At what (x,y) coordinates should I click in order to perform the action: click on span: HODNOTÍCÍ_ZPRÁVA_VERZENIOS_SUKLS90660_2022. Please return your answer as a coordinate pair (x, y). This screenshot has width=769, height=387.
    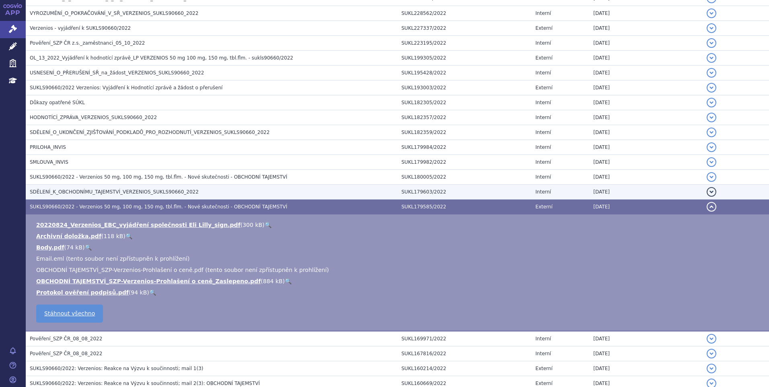
    Looking at the image, I should click on (93, 117).